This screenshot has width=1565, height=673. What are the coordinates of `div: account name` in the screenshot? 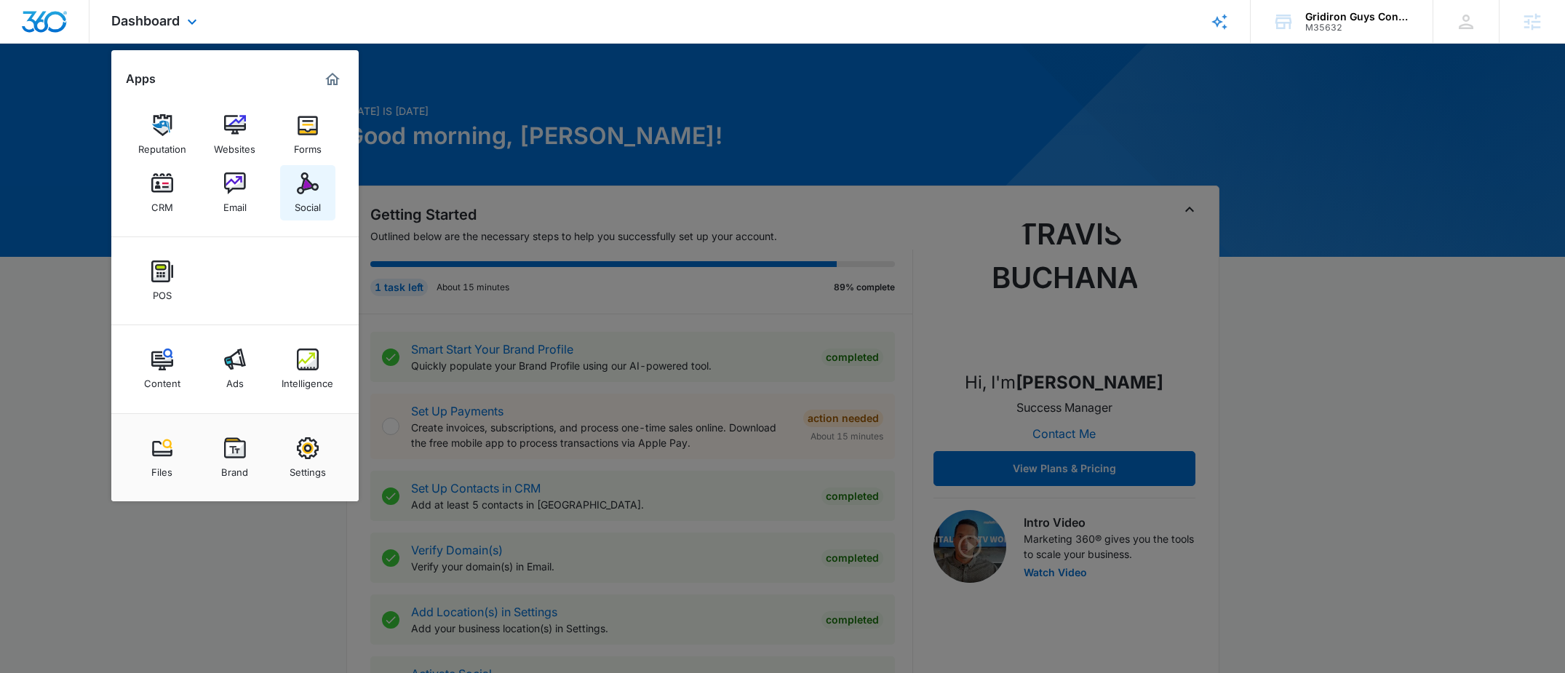 It's located at (1358, 17).